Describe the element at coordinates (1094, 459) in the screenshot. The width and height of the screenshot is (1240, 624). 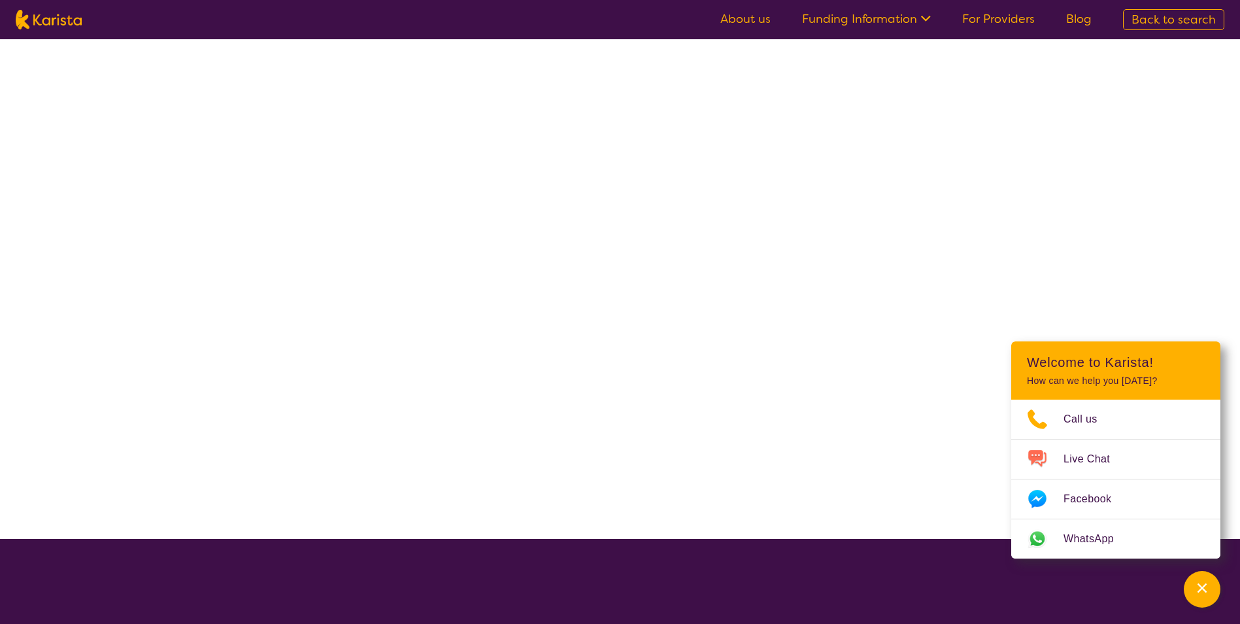
I see `span: Live Chat` at that location.